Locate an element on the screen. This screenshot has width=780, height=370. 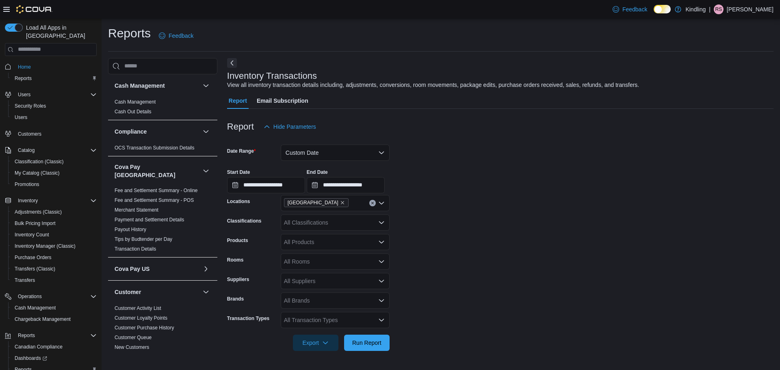
a: Transfers is located at coordinates (25, 280).